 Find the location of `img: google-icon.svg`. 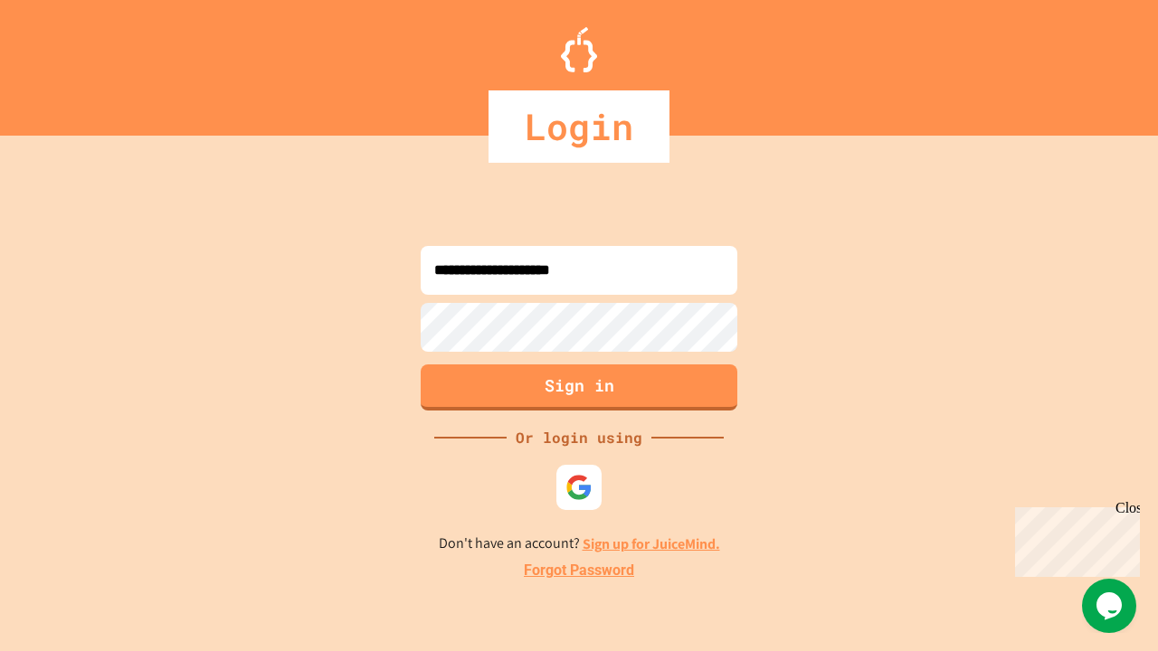

img: google-icon.svg is located at coordinates (579, 487).